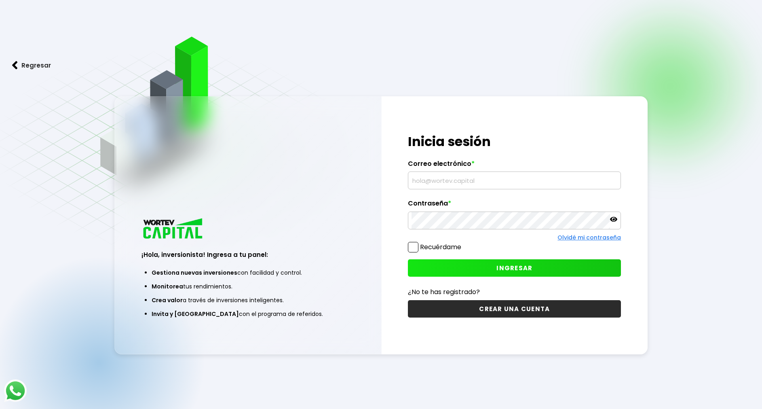 This screenshot has height=409, width=762. Describe the element at coordinates (248, 314) in the screenshot. I see `li: con el programa de referidos.` at that location.